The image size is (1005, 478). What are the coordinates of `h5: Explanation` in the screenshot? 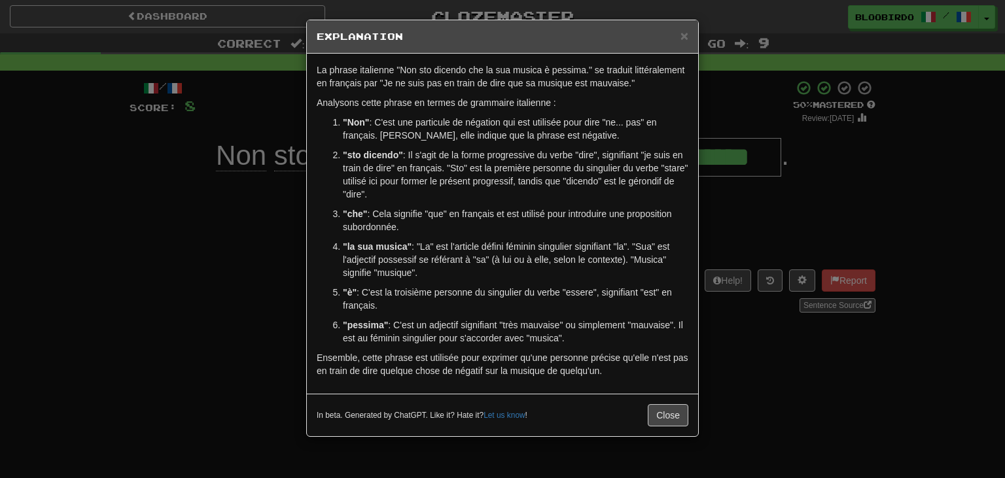 It's located at (502, 37).